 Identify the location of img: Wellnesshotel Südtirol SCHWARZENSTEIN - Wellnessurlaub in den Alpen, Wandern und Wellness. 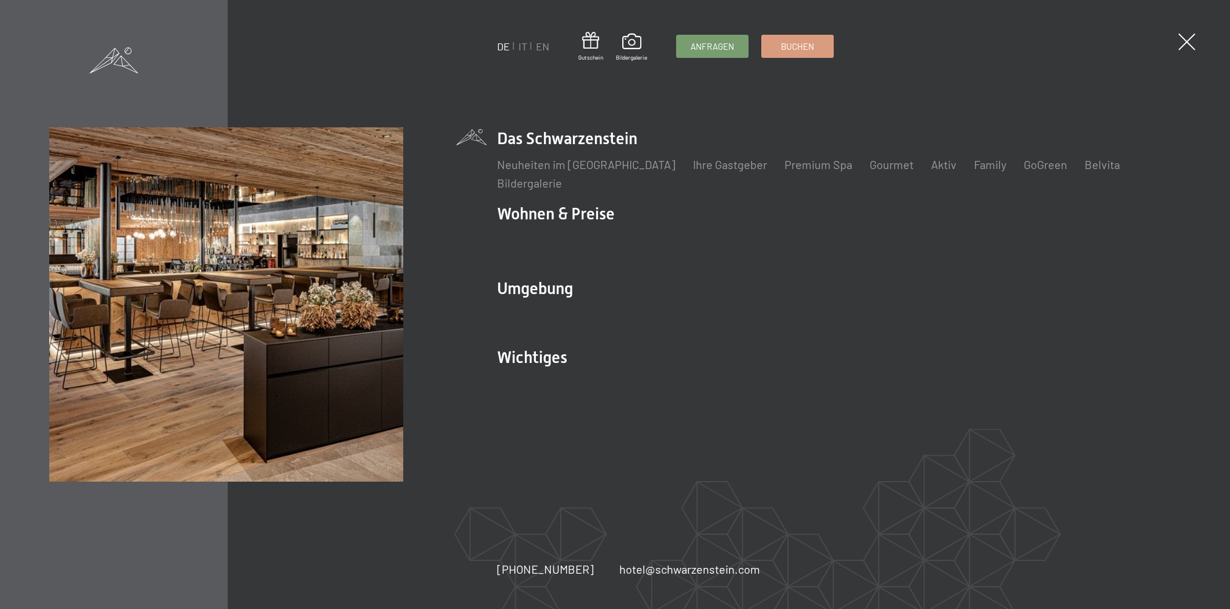
(226, 304).